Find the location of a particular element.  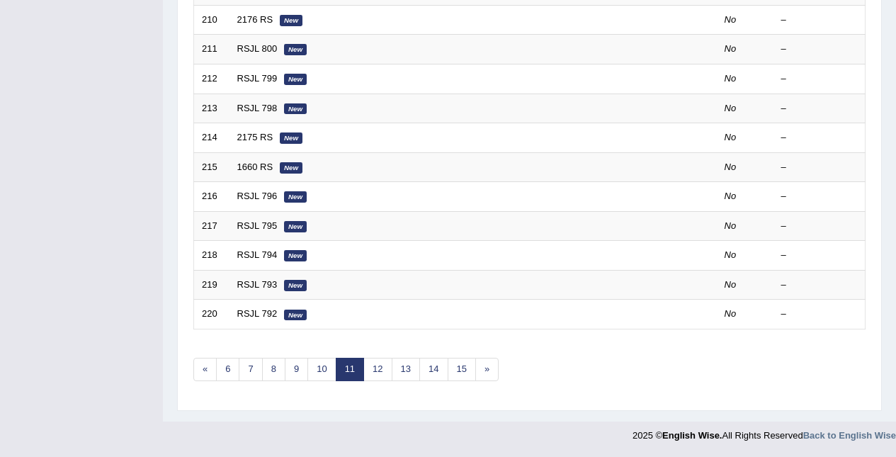

td: 215 is located at coordinates (212, 167).